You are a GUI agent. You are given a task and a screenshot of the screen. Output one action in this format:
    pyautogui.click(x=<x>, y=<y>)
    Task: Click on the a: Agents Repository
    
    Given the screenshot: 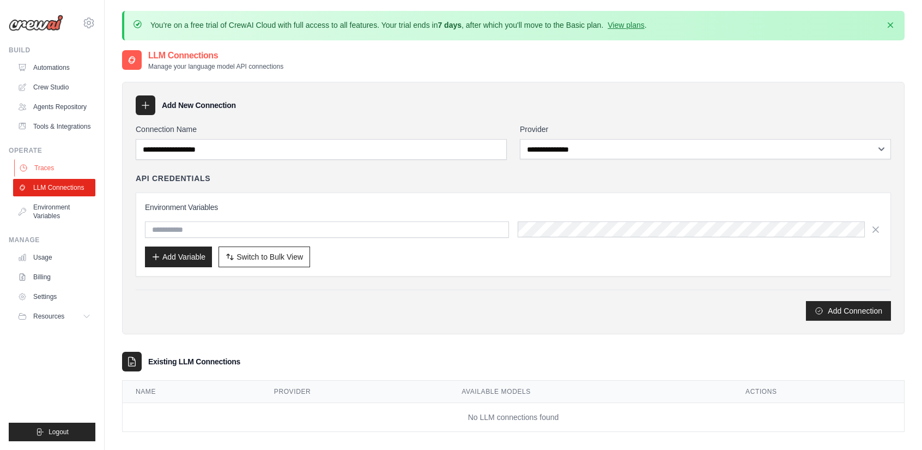 What is the action you would take?
    pyautogui.click(x=54, y=107)
    